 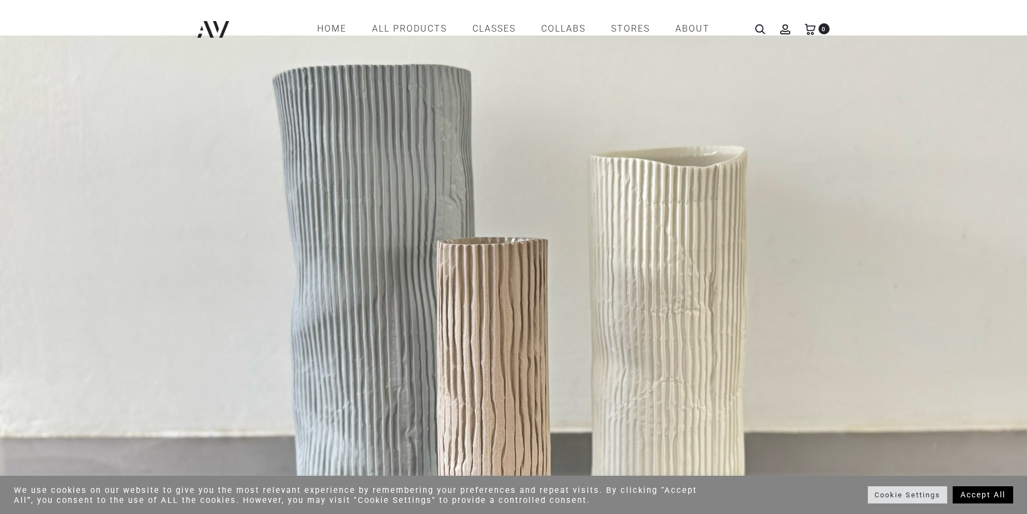 What do you see at coordinates (983, 495) in the screenshot?
I see `a: Accept All` at bounding box center [983, 495].